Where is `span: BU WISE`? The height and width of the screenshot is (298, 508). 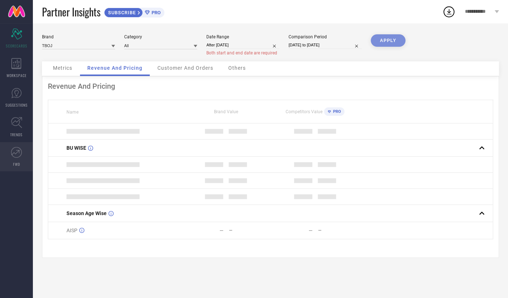 span: BU WISE is located at coordinates (76, 148).